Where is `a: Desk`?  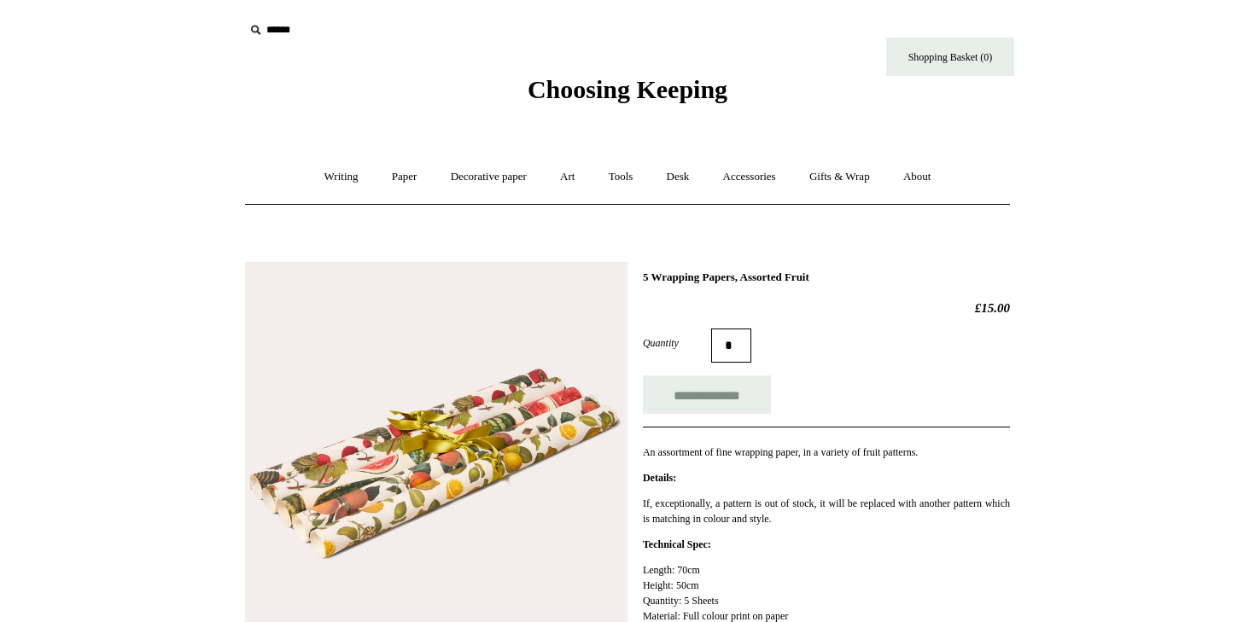 a: Desk is located at coordinates (678, 177).